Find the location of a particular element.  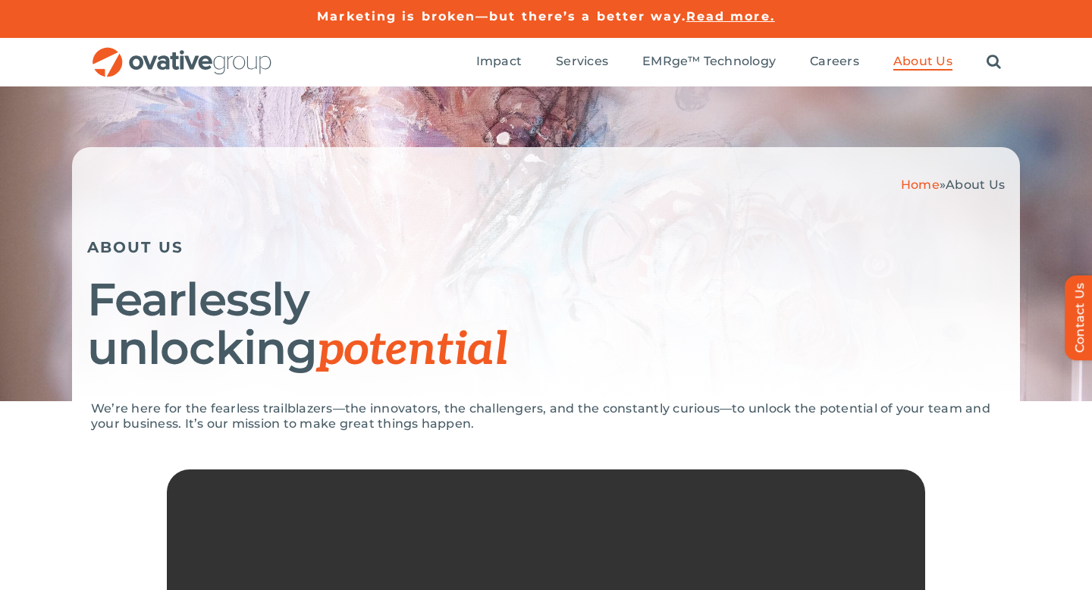

a: Marketing is broken—but there’s a better way. is located at coordinates (501, 16).